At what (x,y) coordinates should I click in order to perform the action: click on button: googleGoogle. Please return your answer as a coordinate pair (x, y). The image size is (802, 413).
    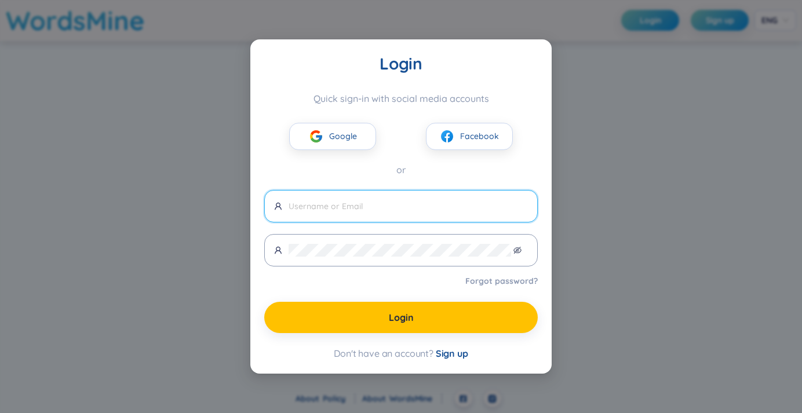
    Looking at the image, I should click on (332, 136).